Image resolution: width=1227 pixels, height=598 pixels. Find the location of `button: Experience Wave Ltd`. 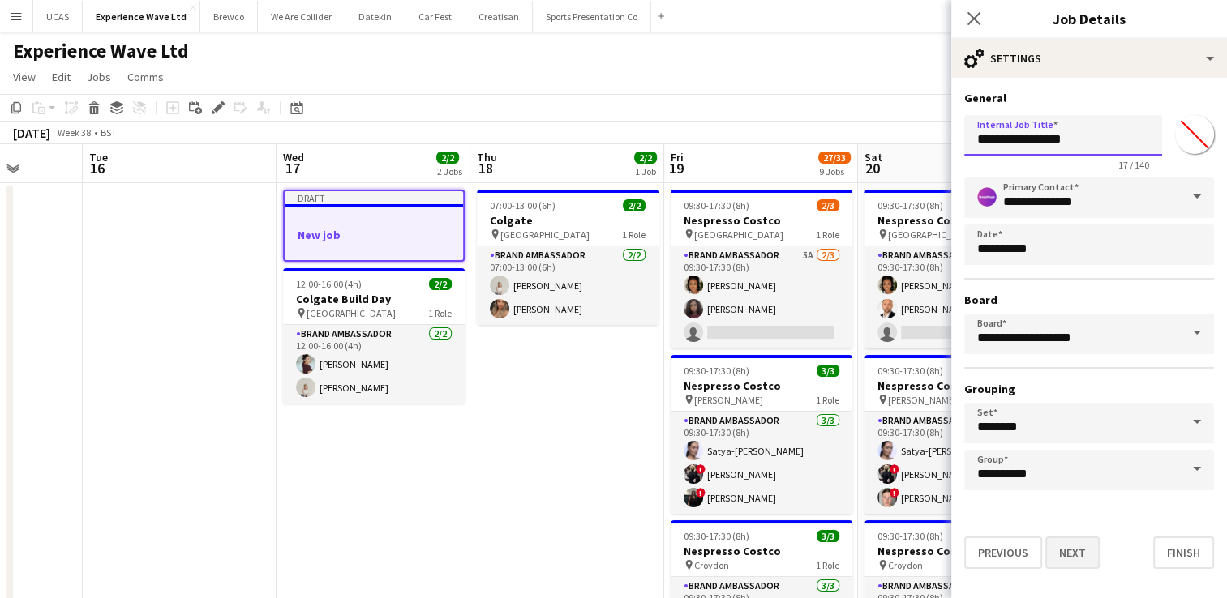

button: Experience Wave Ltd is located at coordinates (141, 16).